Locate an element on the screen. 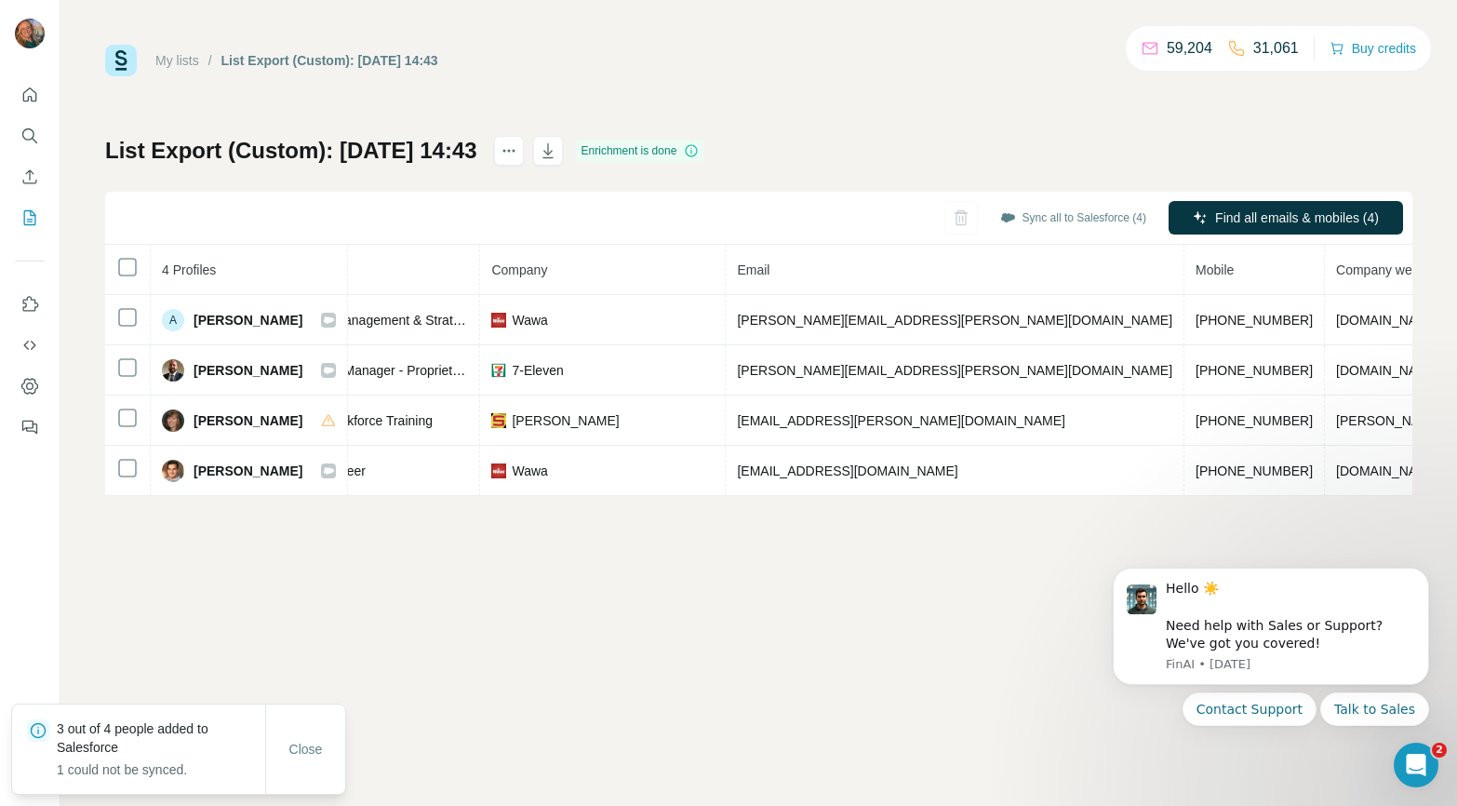  a: My lists is located at coordinates (177, 60).